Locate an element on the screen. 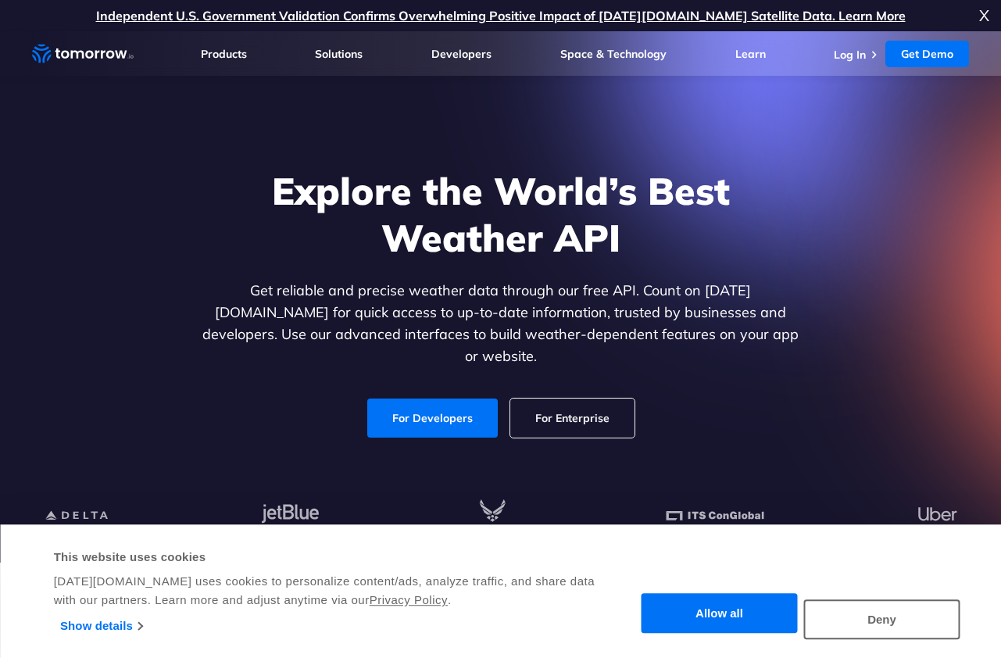 The image size is (1001, 658). a: For Developers is located at coordinates (432, 418).